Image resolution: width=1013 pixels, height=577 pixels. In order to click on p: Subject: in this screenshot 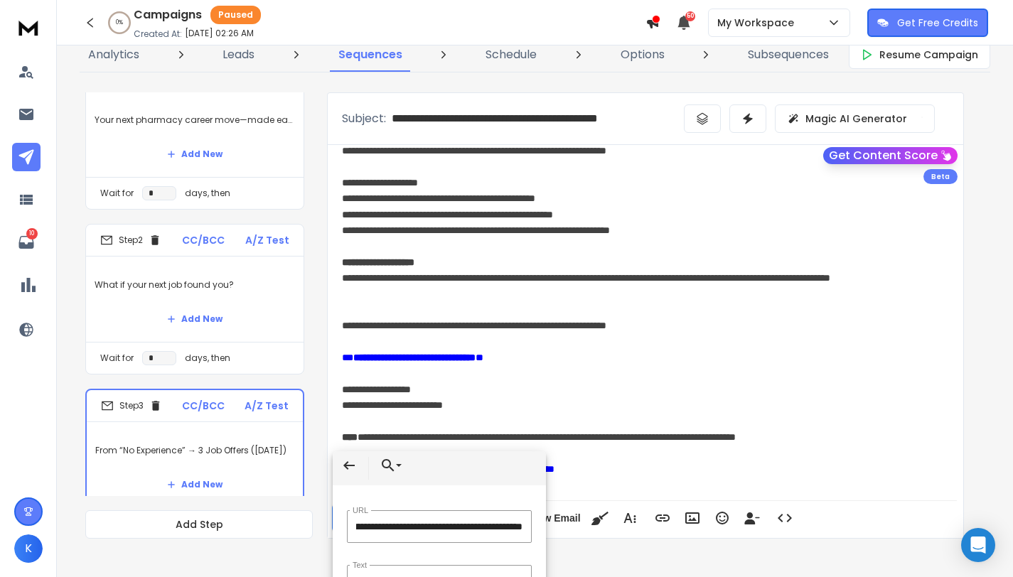, I will do `click(364, 119)`.